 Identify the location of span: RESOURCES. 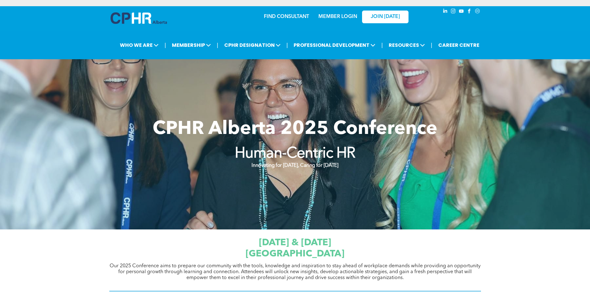
(407, 45).